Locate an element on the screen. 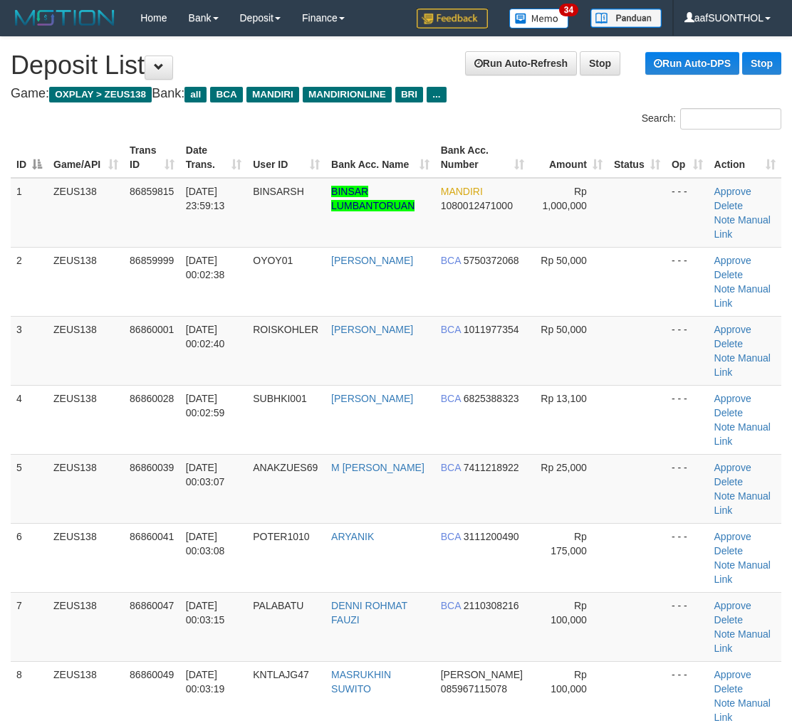 Image resolution: width=792 pixels, height=723 pixels. a: Run Auto-Refresh is located at coordinates (520, 63).